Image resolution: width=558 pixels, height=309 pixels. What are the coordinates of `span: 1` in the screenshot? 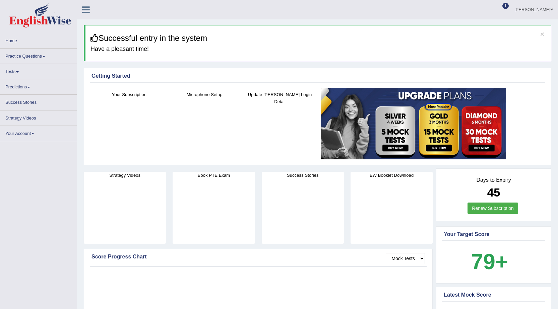 It's located at (506, 6).